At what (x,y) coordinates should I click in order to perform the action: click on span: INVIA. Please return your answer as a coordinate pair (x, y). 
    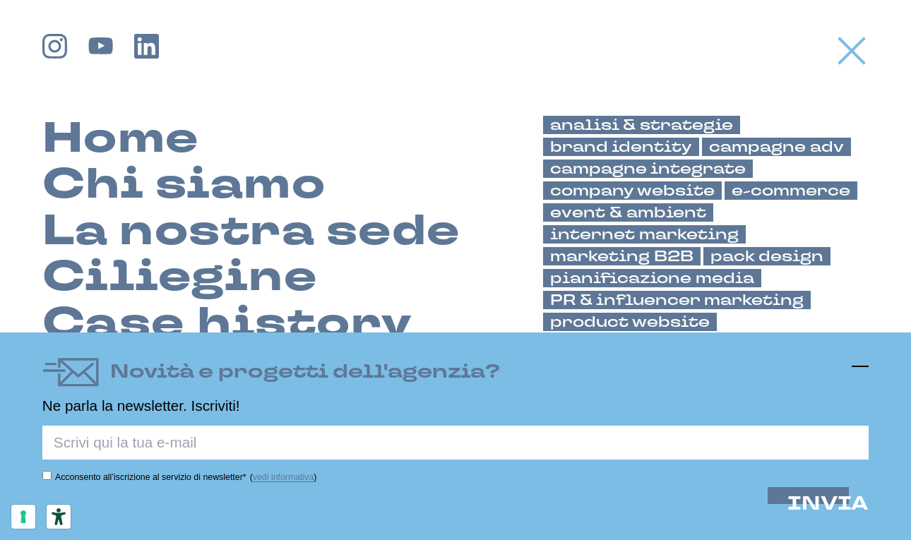
    Looking at the image, I should click on (827, 503).